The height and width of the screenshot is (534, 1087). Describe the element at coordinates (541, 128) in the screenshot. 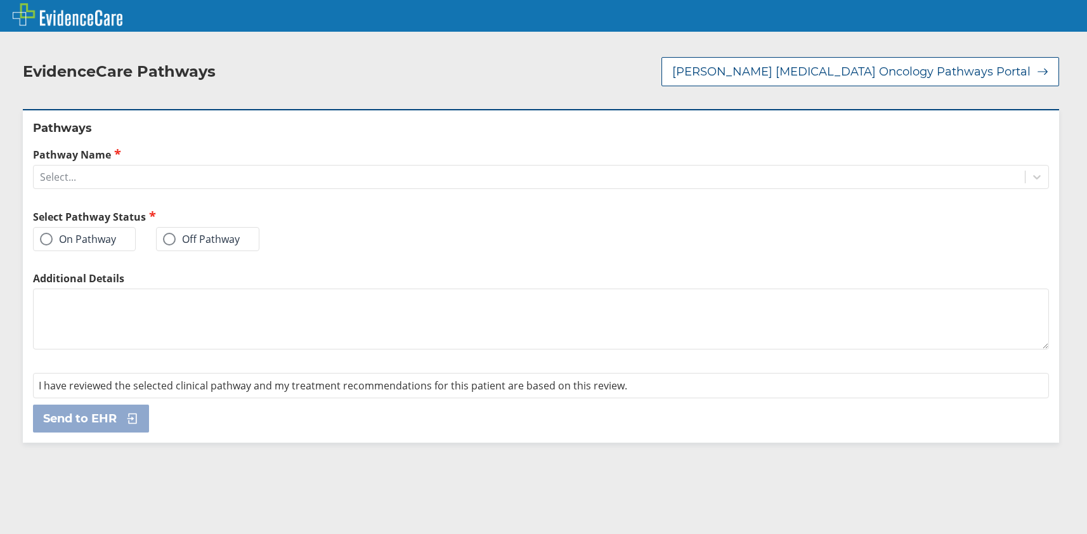

I see `h2: Pathways` at that location.